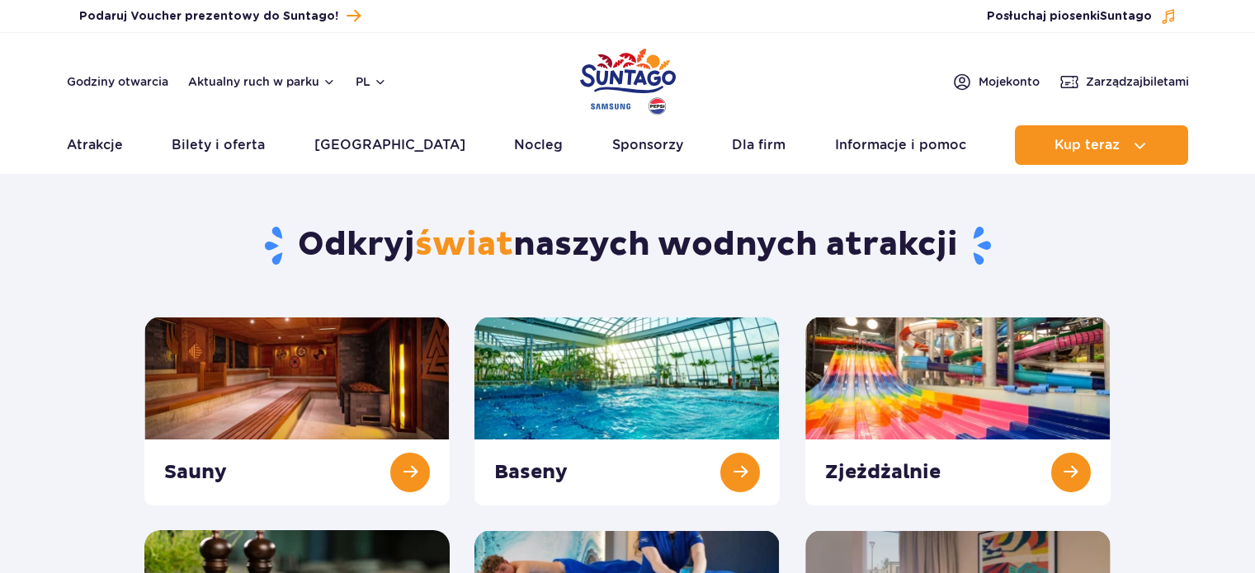  What do you see at coordinates (95, 145) in the screenshot?
I see `a: Atrakcje` at bounding box center [95, 145].